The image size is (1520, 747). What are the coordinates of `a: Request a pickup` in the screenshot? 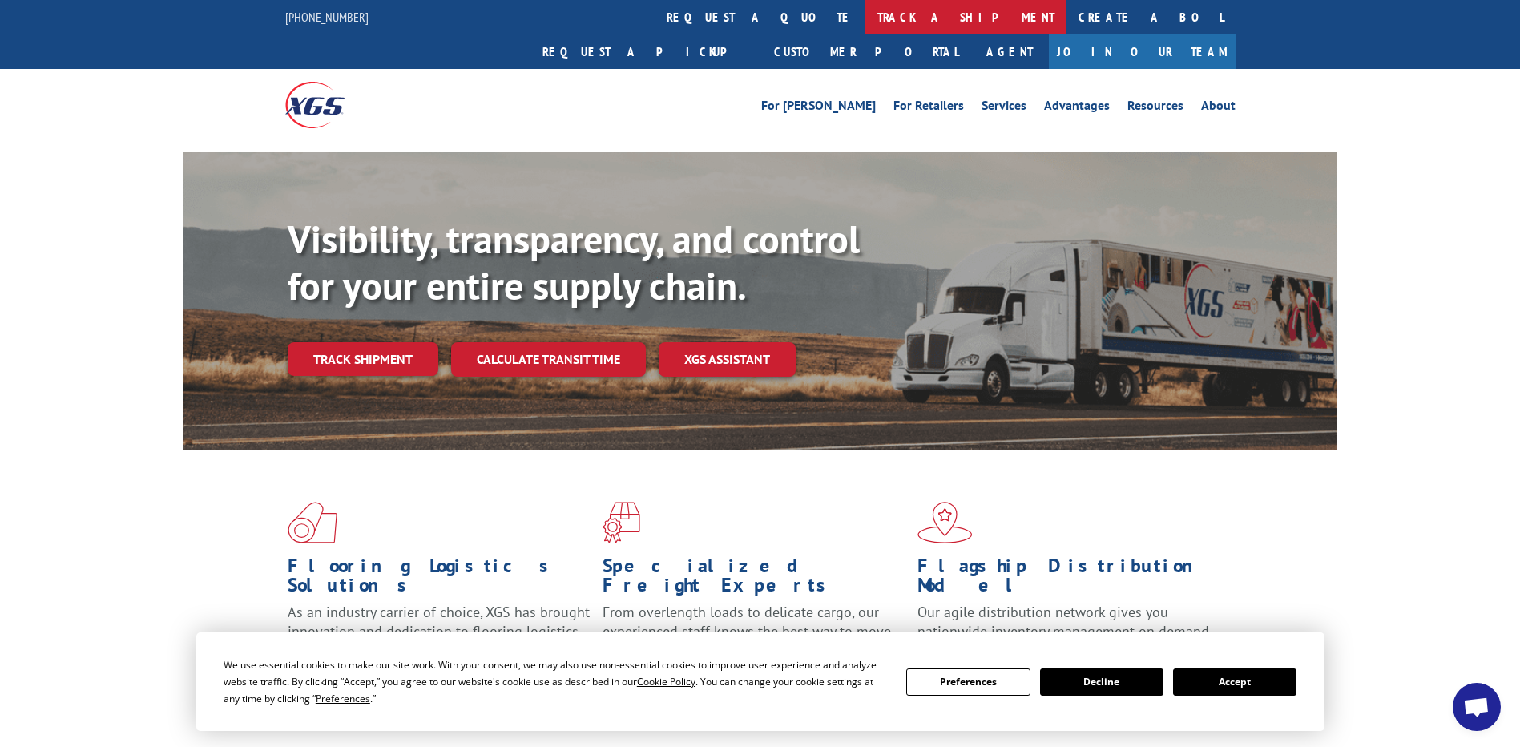 It's located at (646, 51).